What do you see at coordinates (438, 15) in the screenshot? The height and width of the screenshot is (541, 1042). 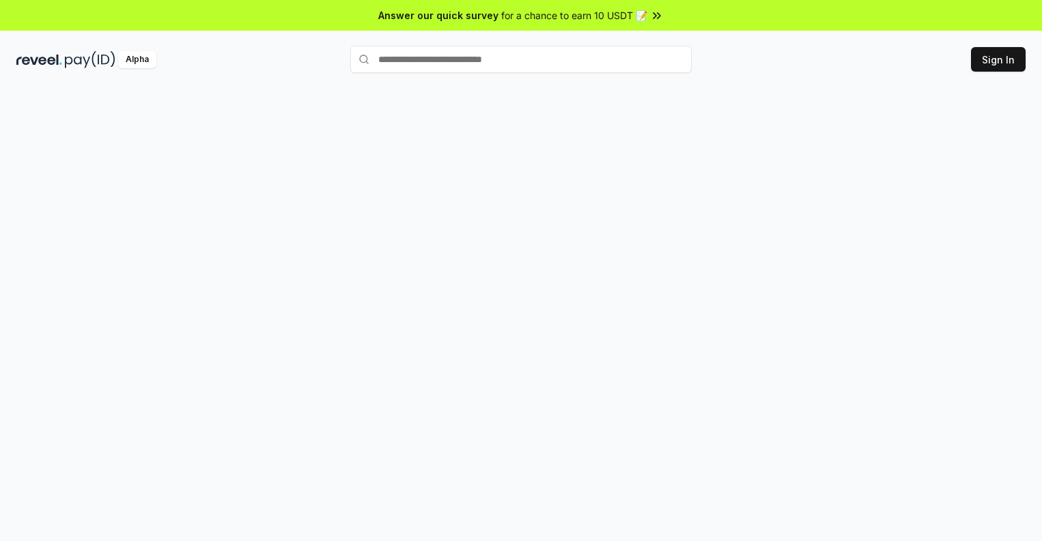 I see `span: Answer our quick survey` at bounding box center [438, 15].